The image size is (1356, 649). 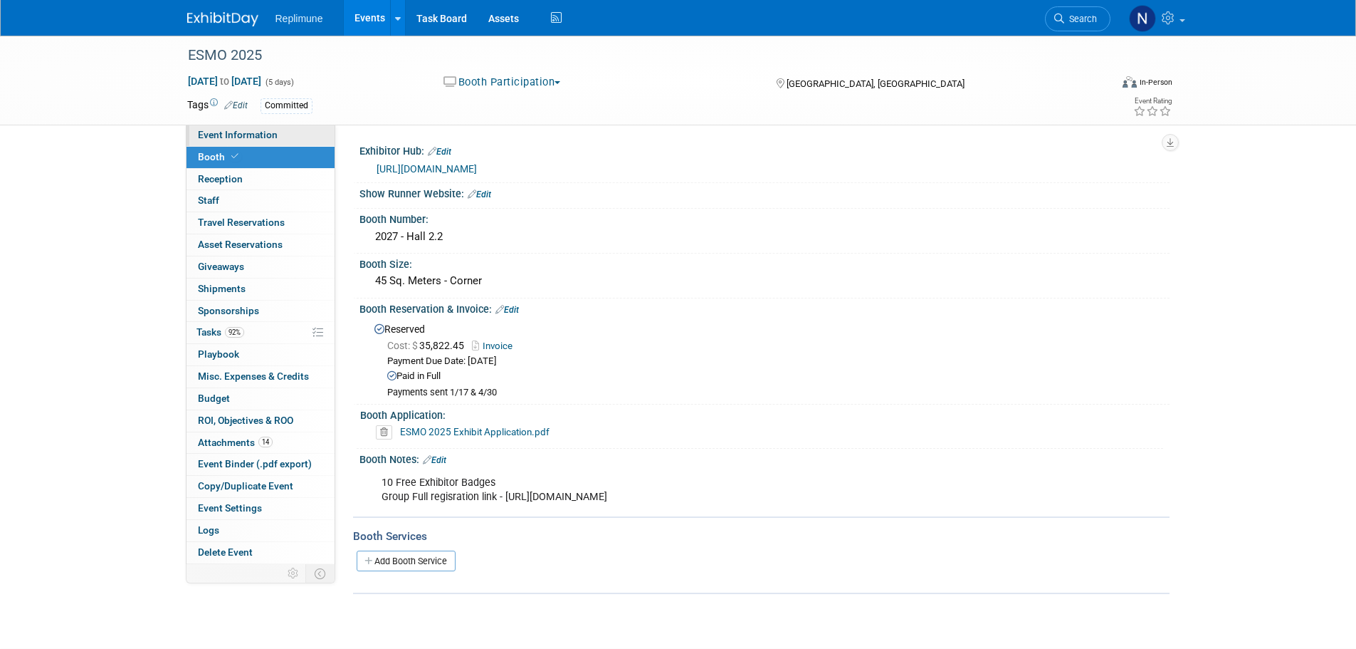 What do you see at coordinates (238, 135) in the screenshot?
I see `span: Event Information` at bounding box center [238, 135].